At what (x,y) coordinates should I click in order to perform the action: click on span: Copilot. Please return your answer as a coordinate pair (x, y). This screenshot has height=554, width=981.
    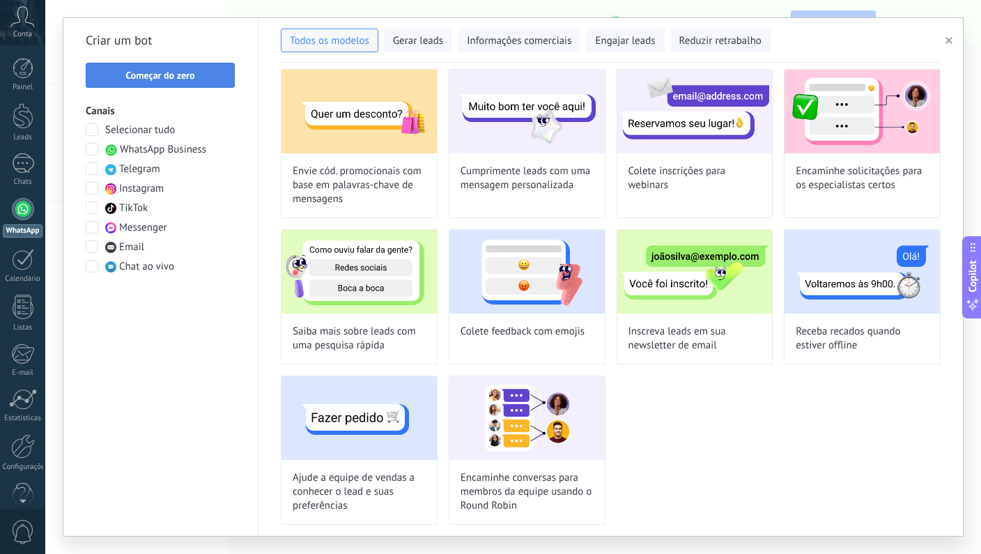
    Looking at the image, I should click on (972, 276).